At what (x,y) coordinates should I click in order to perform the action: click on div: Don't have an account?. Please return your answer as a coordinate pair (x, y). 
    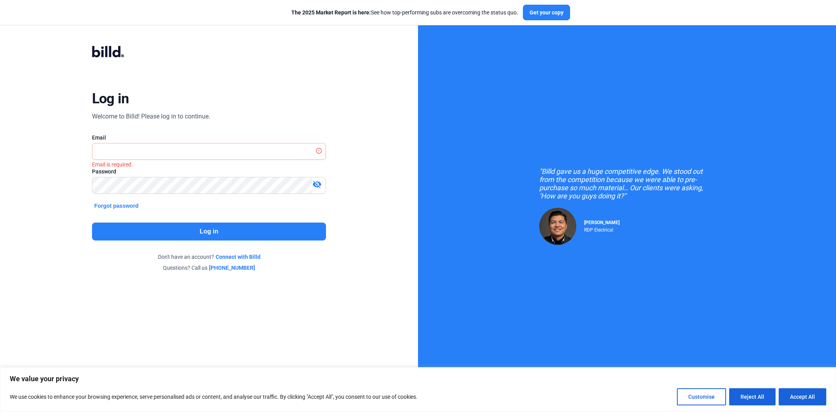
    Looking at the image, I should click on (209, 257).